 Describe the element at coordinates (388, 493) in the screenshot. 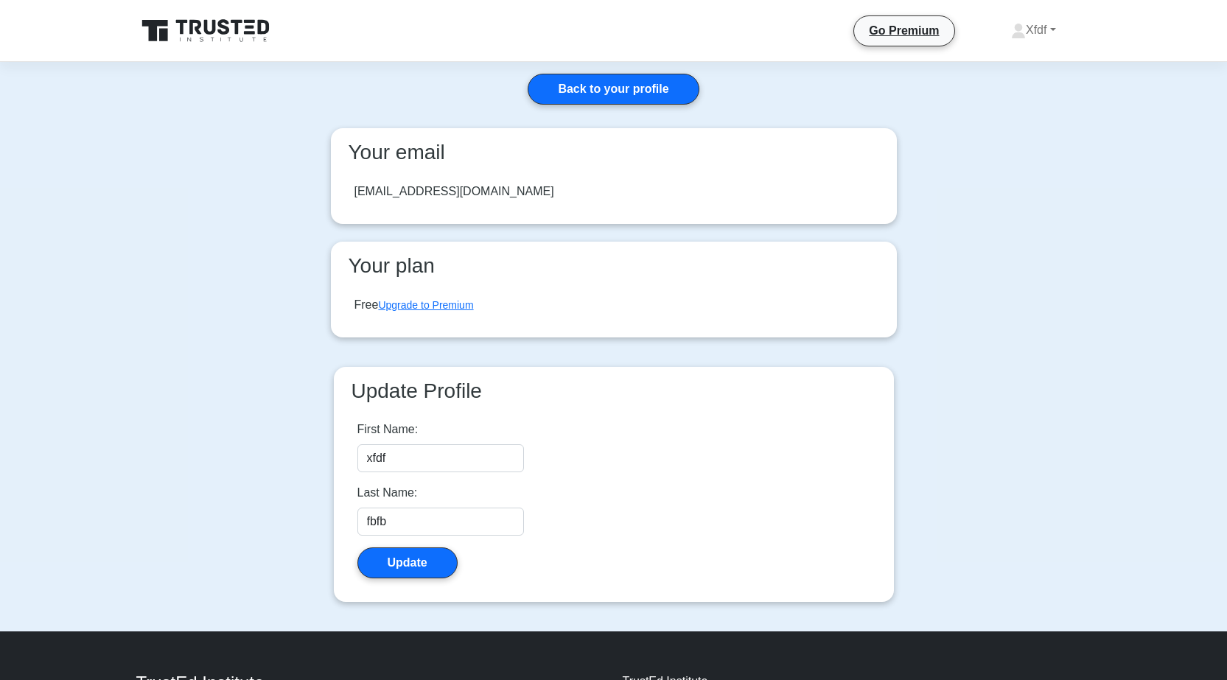

I see `label: Last Name:` at that location.